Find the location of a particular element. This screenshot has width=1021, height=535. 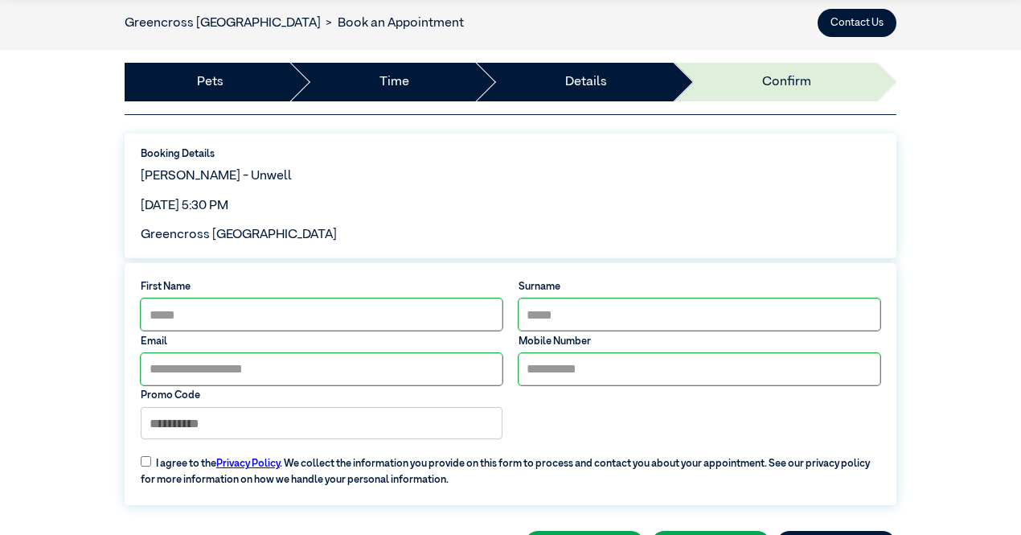

a: Pets is located at coordinates (210, 82).